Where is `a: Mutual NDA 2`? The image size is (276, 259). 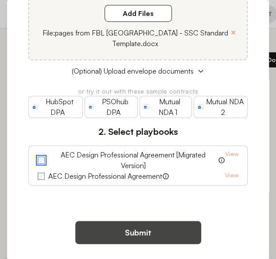 a: Mutual NDA 2 is located at coordinates (221, 107).